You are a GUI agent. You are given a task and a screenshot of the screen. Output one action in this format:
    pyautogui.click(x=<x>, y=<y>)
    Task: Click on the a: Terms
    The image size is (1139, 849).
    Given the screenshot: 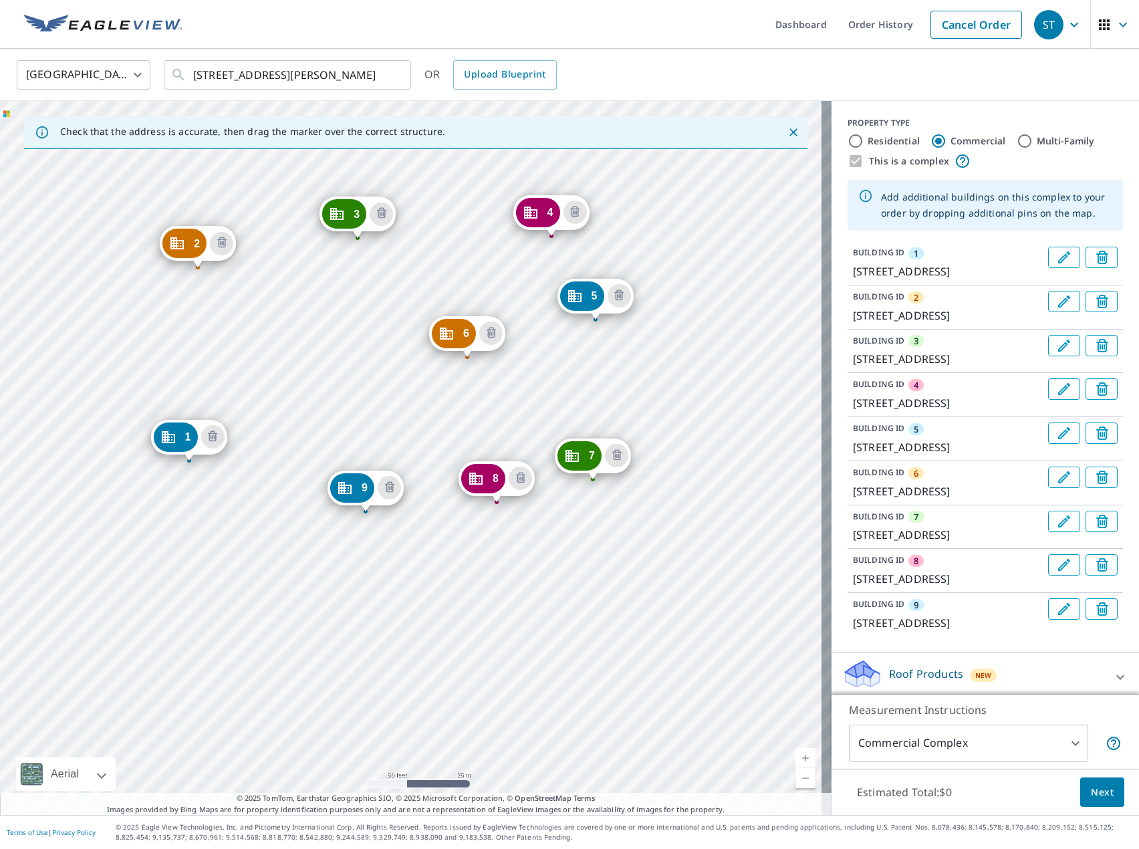 What is the action you would take?
    pyautogui.click(x=584, y=797)
    